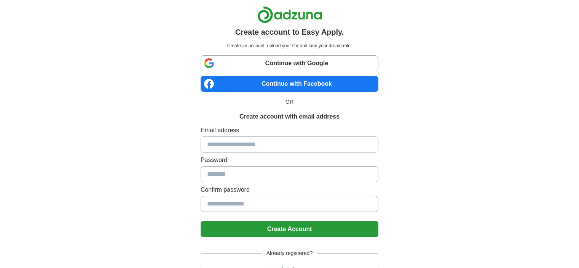 Image resolution: width=579 pixels, height=268 pixels. Describe the element at coordinates (289, 130) in the screenshot. I see `label: Email address` at that location.